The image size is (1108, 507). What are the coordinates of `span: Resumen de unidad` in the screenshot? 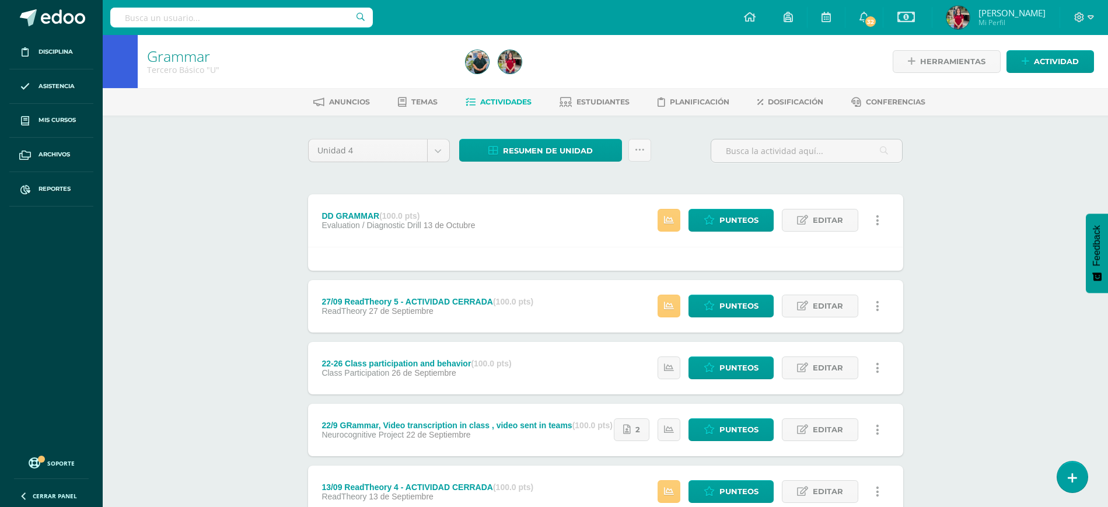 It's located at (548, 151).